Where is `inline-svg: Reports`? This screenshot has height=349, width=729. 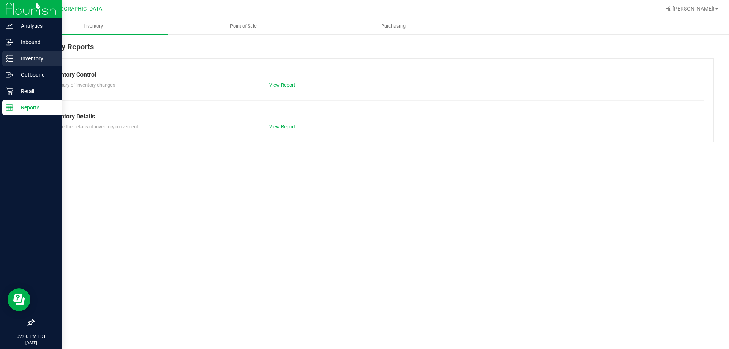
inline-svg: Reports is located at coordinates (9, 107).